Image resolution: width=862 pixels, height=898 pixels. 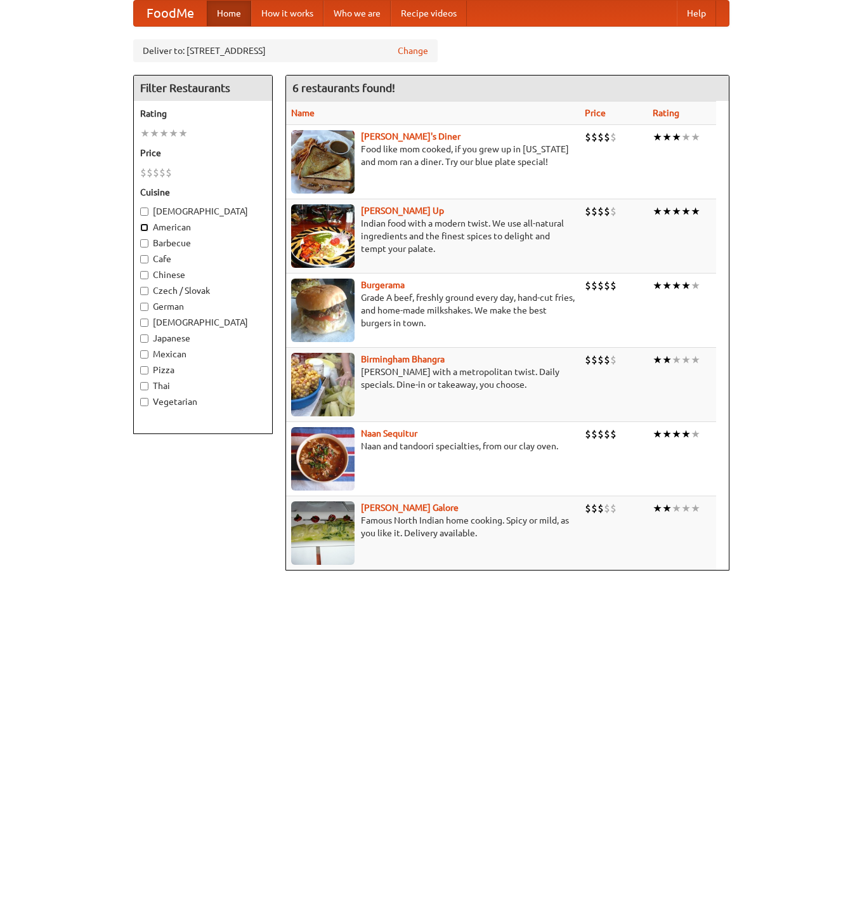 What do you see at coordinates (429, 13) in the screenshot?
I see `a: Recipe videos` at bounding box center [429, 13].